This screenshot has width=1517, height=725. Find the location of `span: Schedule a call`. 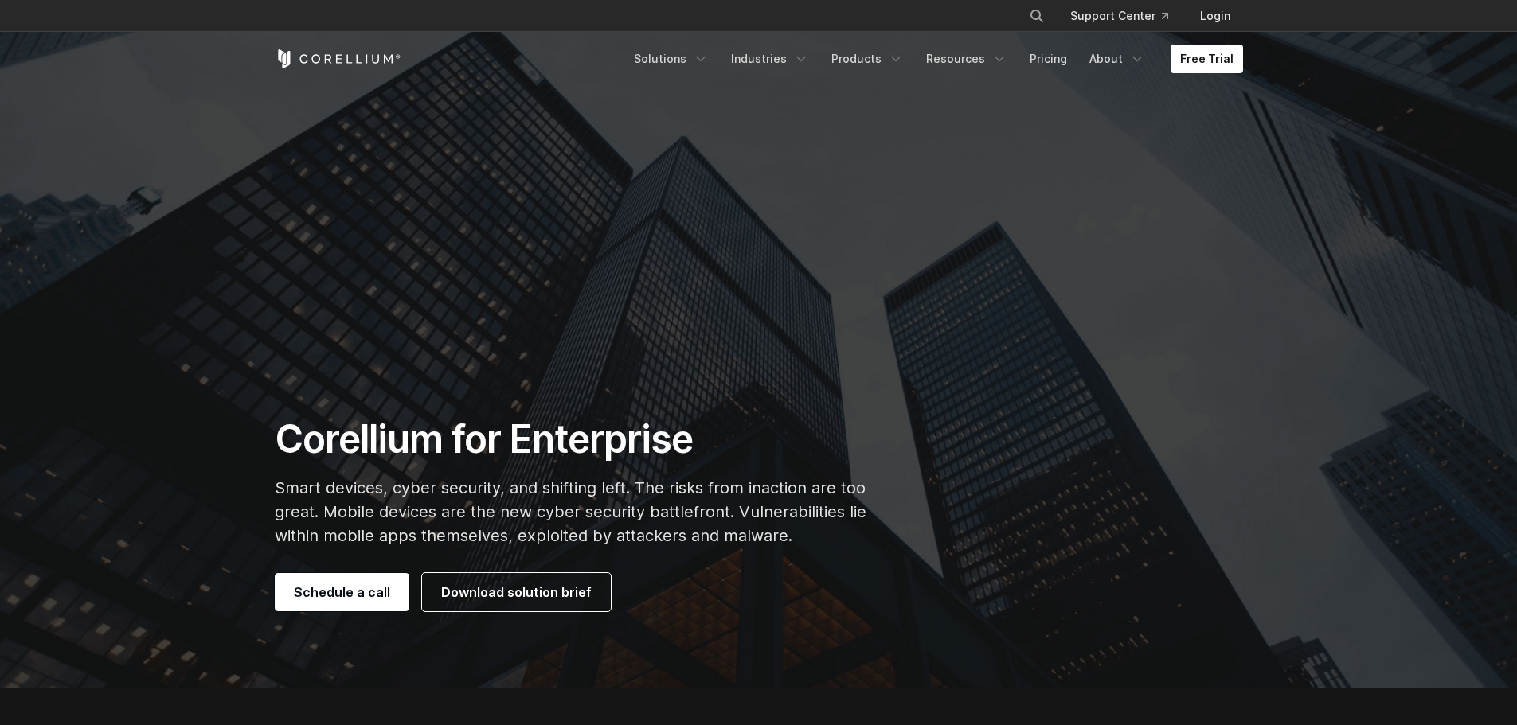

span: Schedule a call is located at coordinates (342, 592).